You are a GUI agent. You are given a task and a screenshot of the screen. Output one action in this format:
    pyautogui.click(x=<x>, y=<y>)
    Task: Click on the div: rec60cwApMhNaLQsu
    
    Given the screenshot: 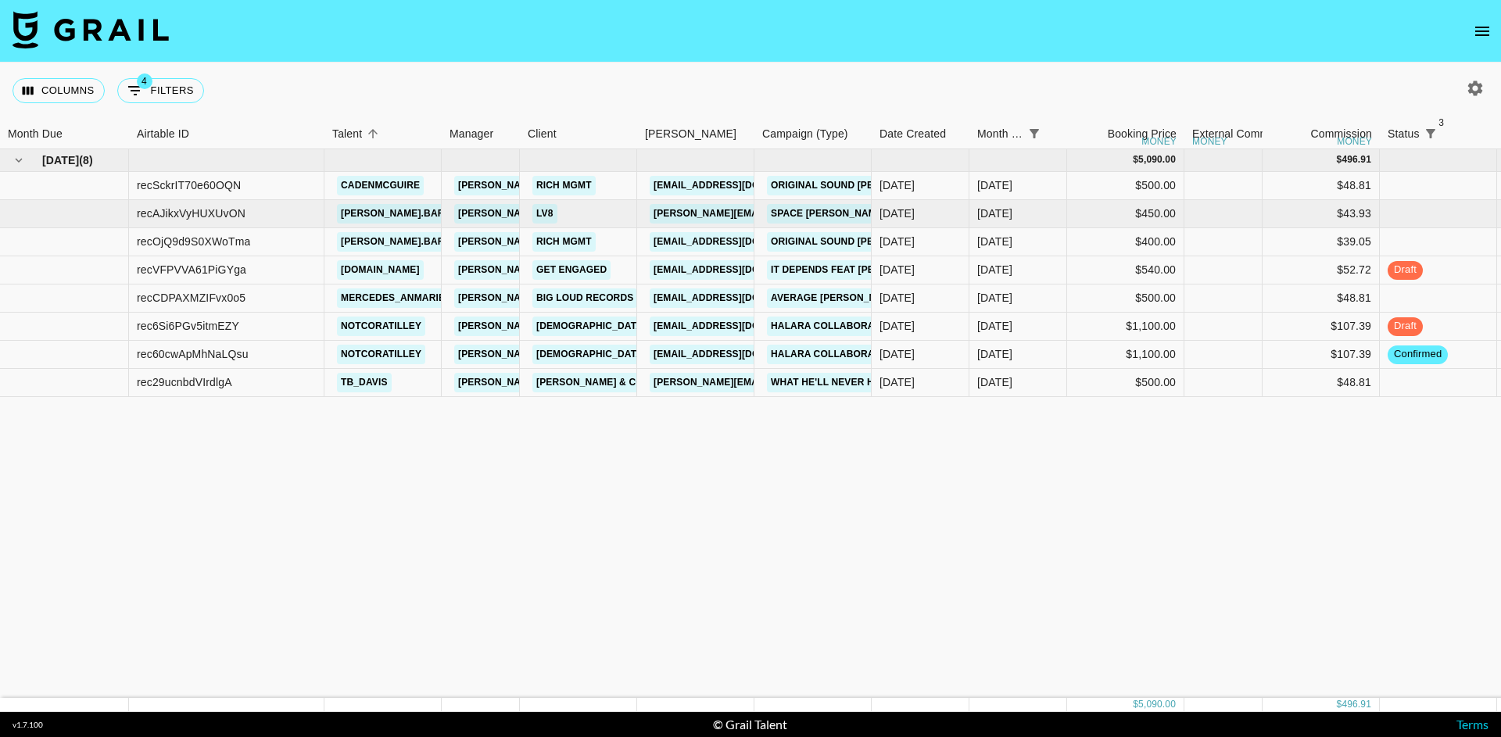 What is the action you would take?
    pyautogui.click(x=192, y=354)
    